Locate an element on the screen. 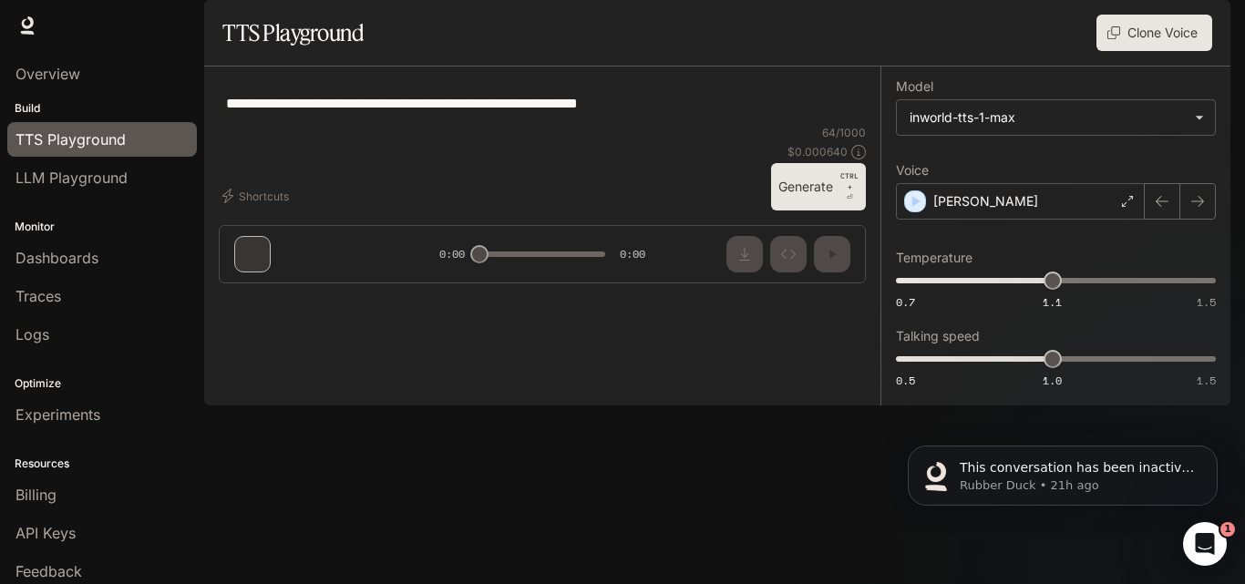 The height and width of the screenshot is (584, 1245). p: CTRL + is located at coordinates (850, 181).